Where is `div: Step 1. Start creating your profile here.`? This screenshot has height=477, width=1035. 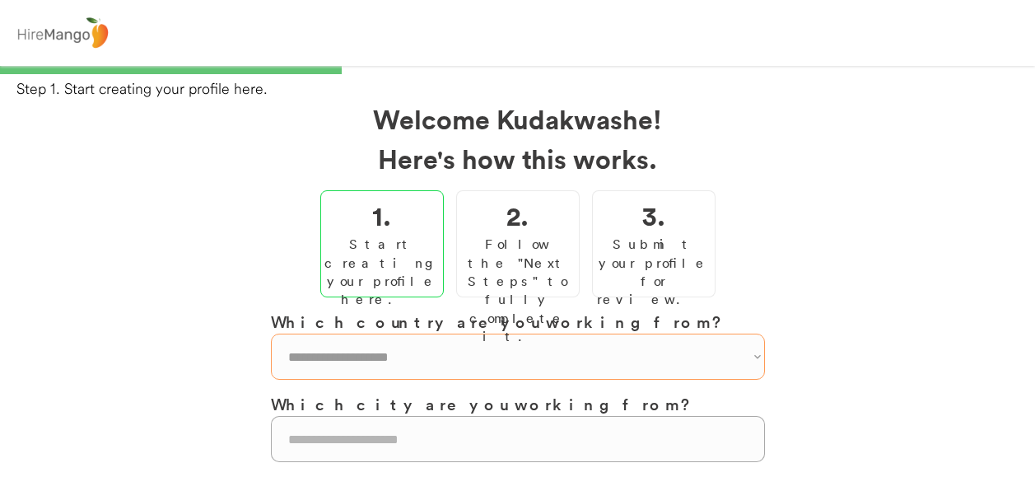
div: Step 1. Start creating your profile here. is located at coordinates (526, 88).